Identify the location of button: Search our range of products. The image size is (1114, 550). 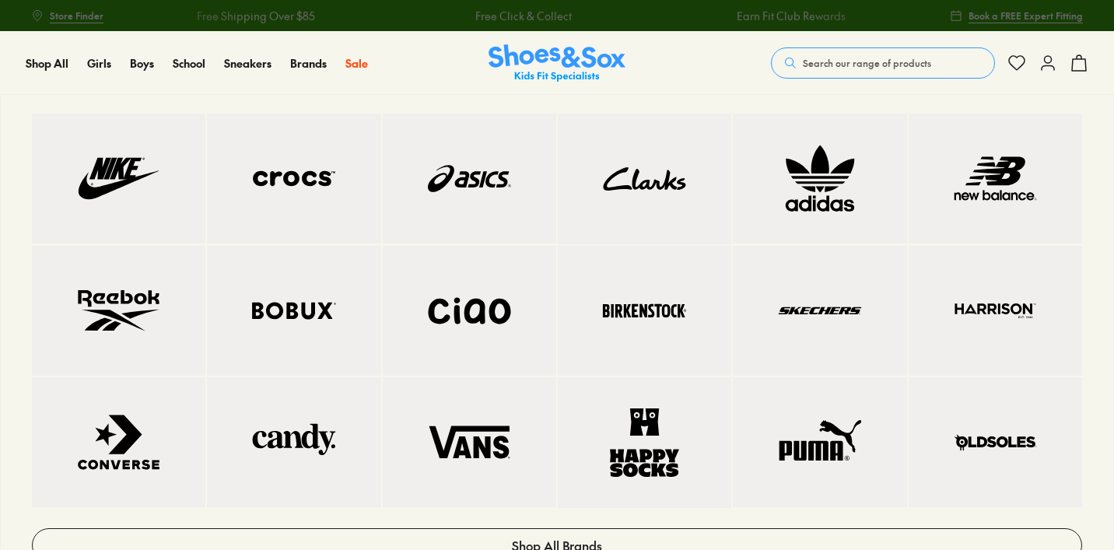
(883, 63).